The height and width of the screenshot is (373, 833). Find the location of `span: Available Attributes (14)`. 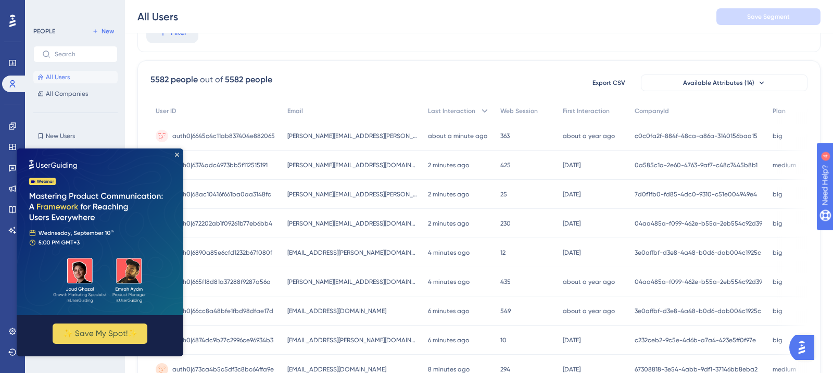

span: Available Attributes (14) is located at coordinates (719, 83).